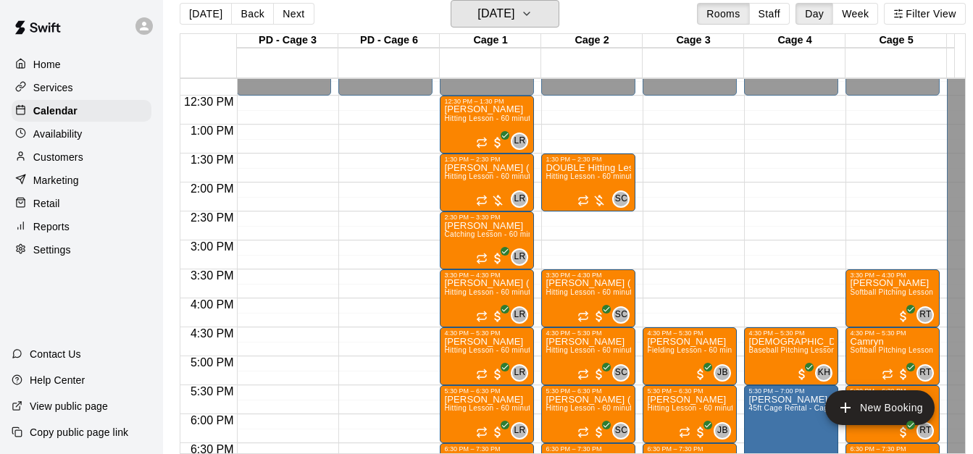  I want to click on span: KH, so click(824, 373).